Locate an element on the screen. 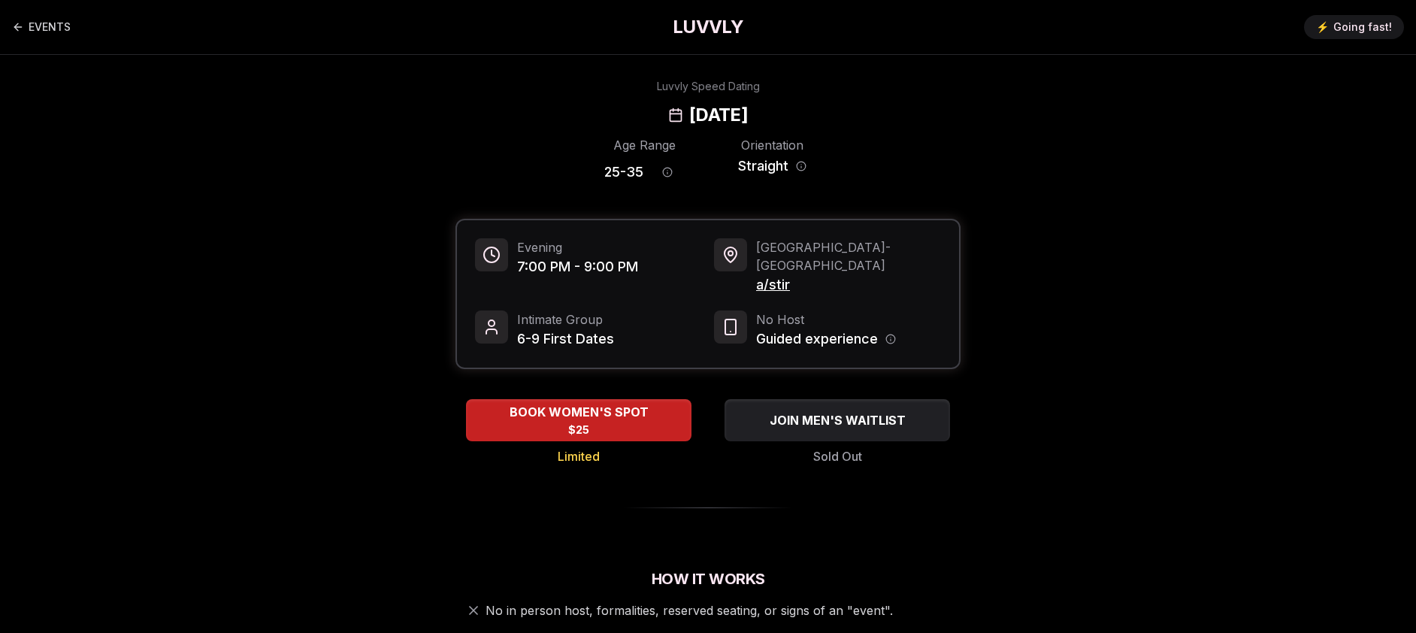 The image size is (1416, 633). span: $25 is located at coordinates (579, 430).